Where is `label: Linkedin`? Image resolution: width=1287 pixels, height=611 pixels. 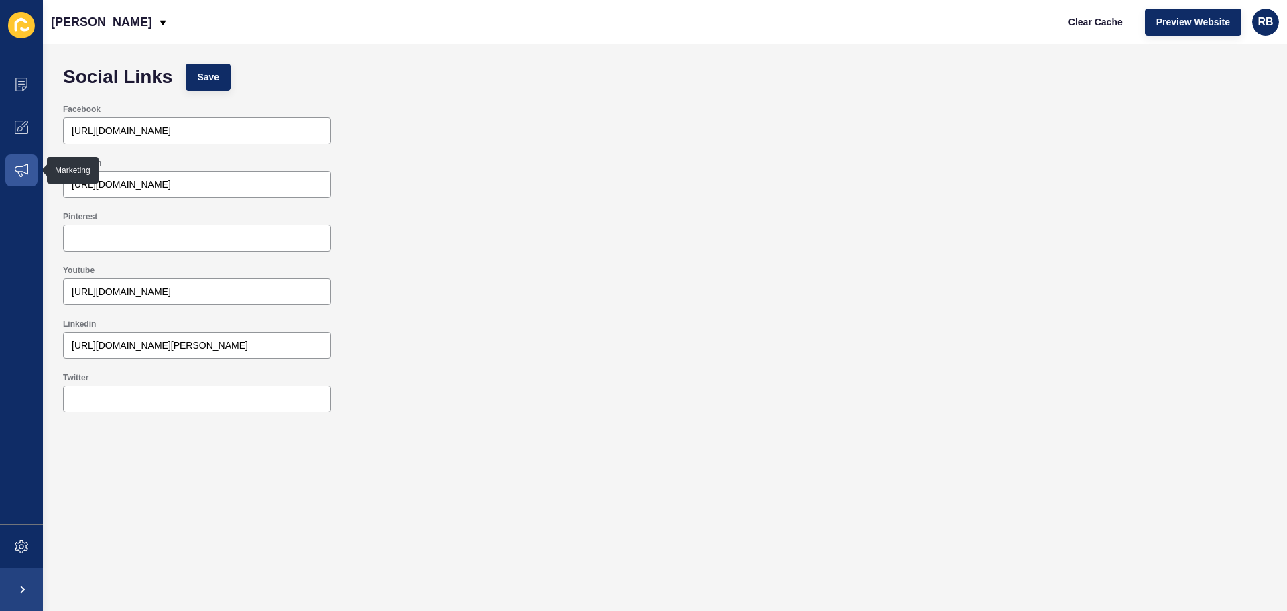
label: Linkedin is located at coordinates (79, 324).